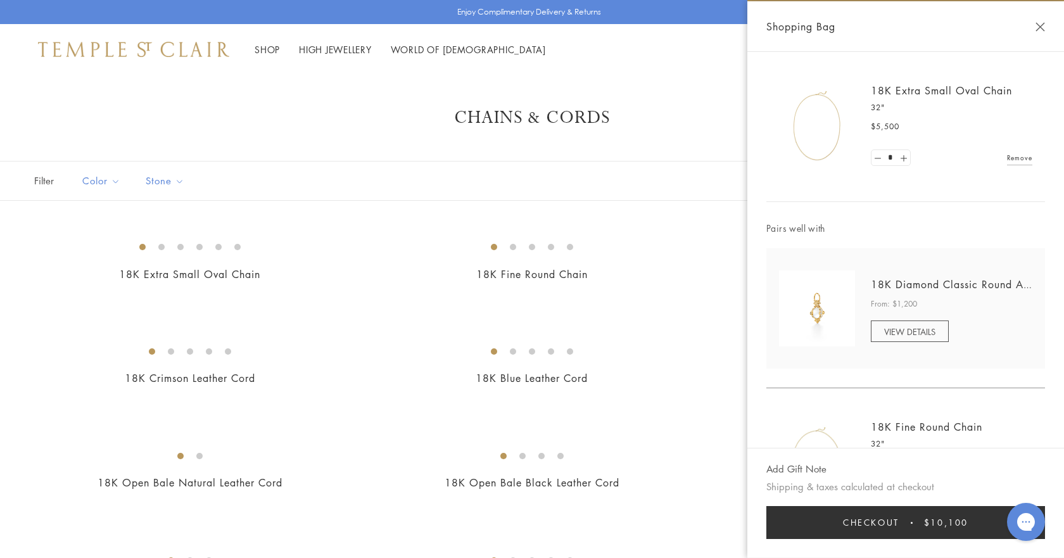 Image resolution: width=1064 pixels, height=558 pixels. Describe the element at coordinates (946, 523) in the screenshot. I see `span: $10,100` at that location.